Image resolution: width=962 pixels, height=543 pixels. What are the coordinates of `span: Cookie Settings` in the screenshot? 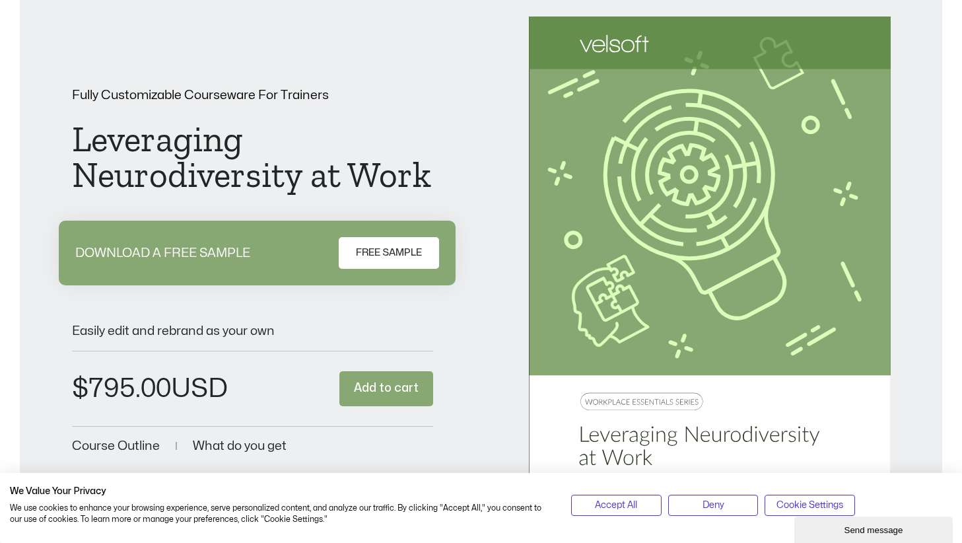 It's located at (810, 505).